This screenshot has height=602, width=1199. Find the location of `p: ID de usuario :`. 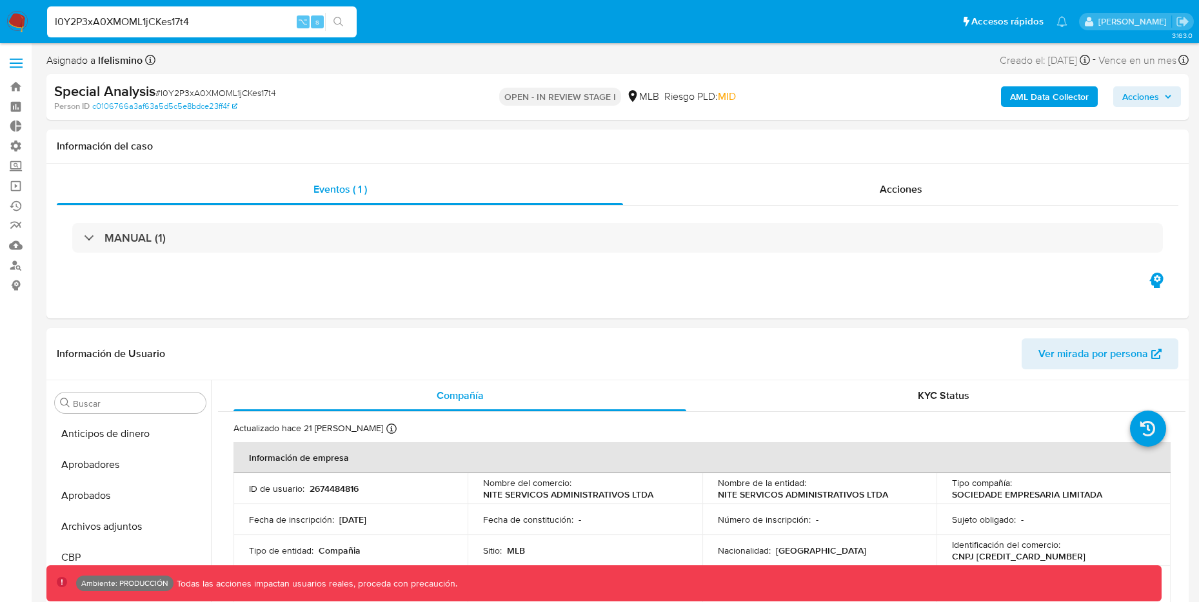

p: ID de usuario : is located at coordinates (277, 489).